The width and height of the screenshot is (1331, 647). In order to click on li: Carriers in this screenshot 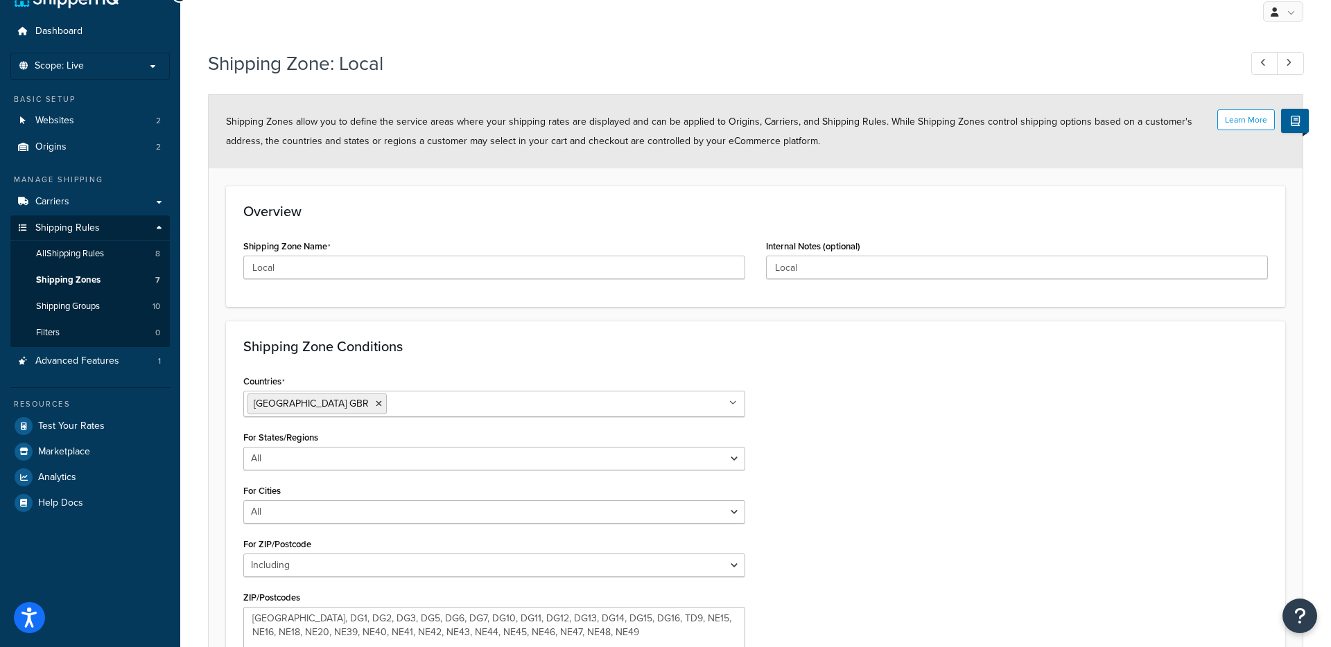, I will do `click(90, 202)`.